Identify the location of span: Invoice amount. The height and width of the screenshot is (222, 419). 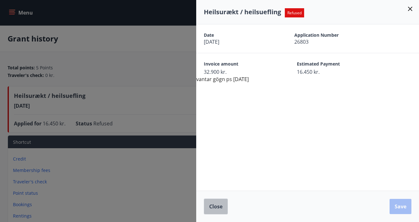
(239, 65).